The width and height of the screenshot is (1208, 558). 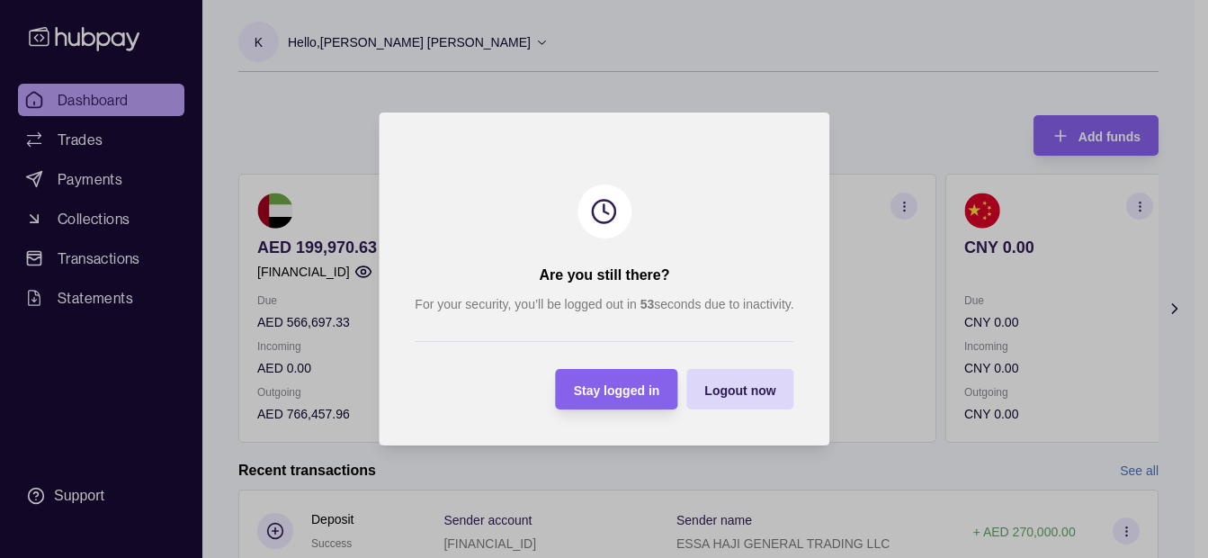 What do you see at coordinates (616, 390) in the screenshot?
I see `span: Stay logged in` at bounding box center [616, 390].